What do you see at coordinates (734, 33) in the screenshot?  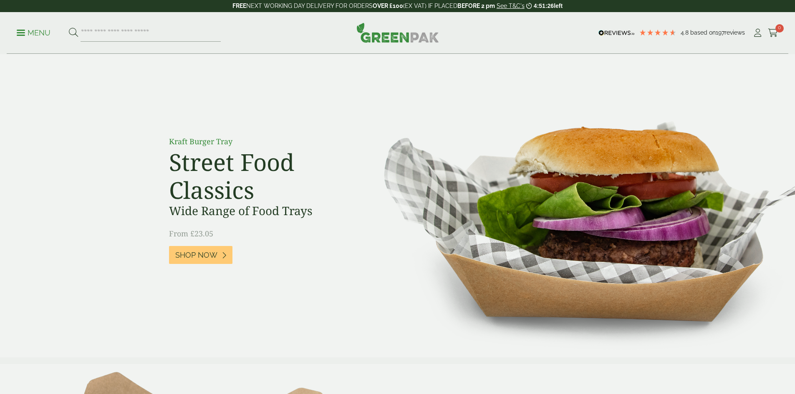 I see `span: reviews` at bounding box center [734, 33].